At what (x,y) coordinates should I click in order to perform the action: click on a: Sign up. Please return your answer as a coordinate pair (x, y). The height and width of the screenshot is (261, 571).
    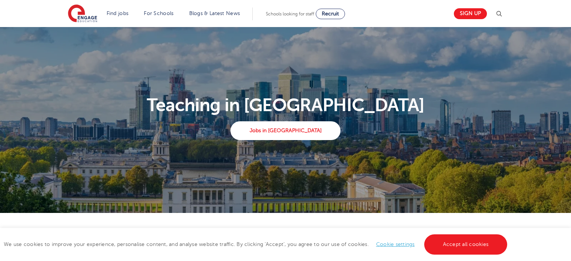
    Looking at the image, I should click on (470, 14).